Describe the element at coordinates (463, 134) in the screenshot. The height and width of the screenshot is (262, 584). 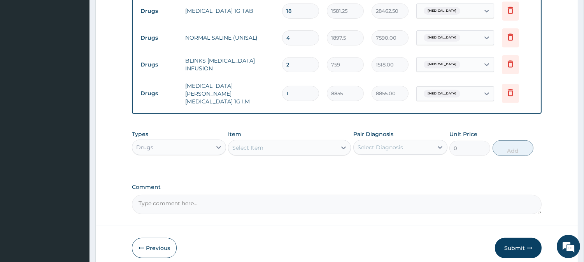
I see `label: Unit Price` at that location.